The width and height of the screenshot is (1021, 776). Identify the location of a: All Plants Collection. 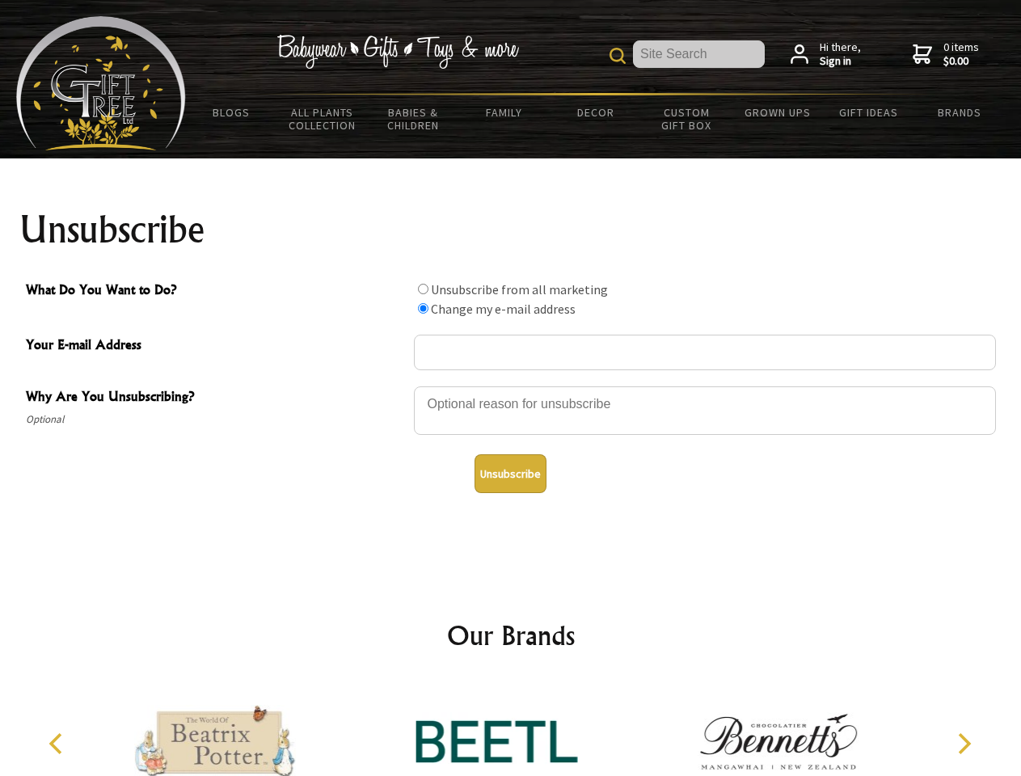
(322, 119).